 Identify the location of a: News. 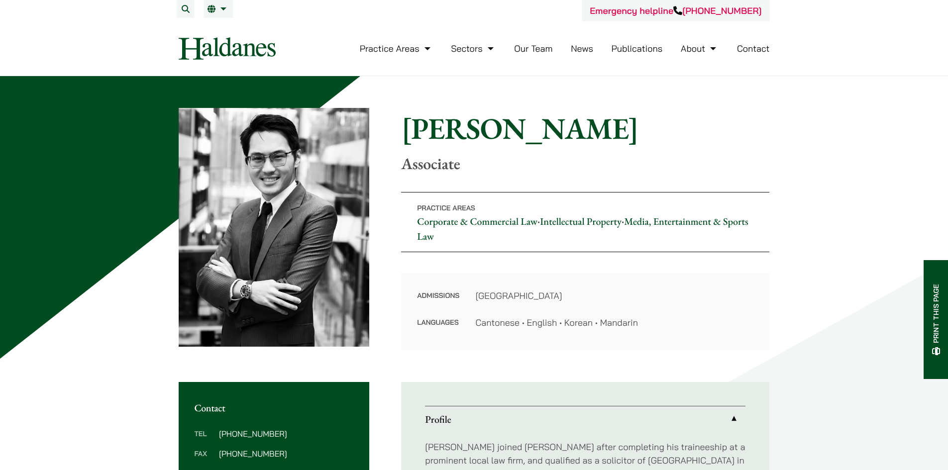
(582, 48).